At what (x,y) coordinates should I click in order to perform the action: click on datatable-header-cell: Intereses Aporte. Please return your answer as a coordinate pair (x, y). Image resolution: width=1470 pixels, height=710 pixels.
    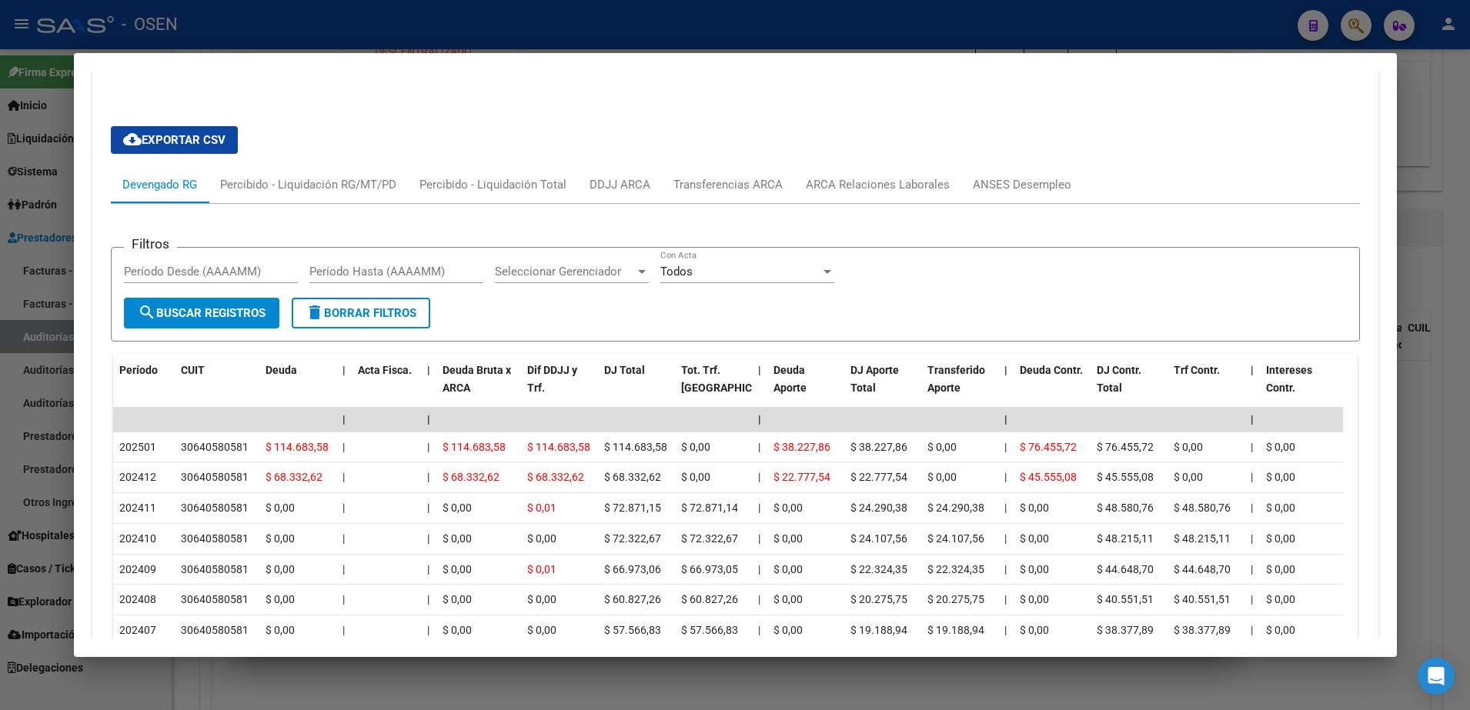
    Looking at the image, I should click on (1375, 388).